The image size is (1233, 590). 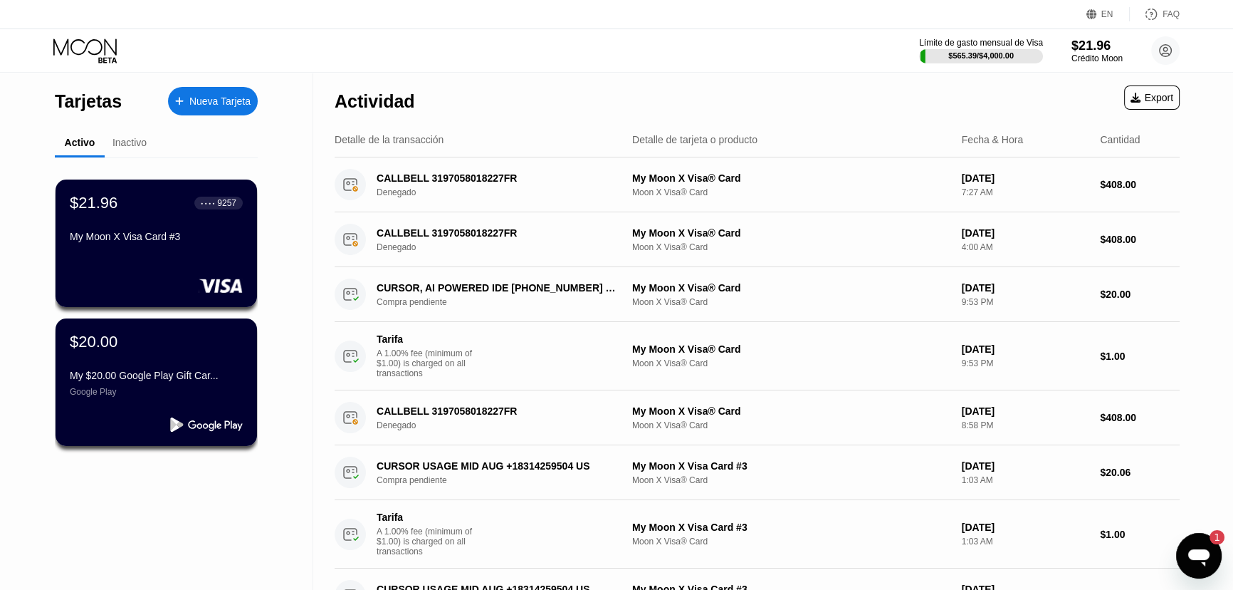 I want to click on div: 4:00 AM, so click(x=1025, y=247).